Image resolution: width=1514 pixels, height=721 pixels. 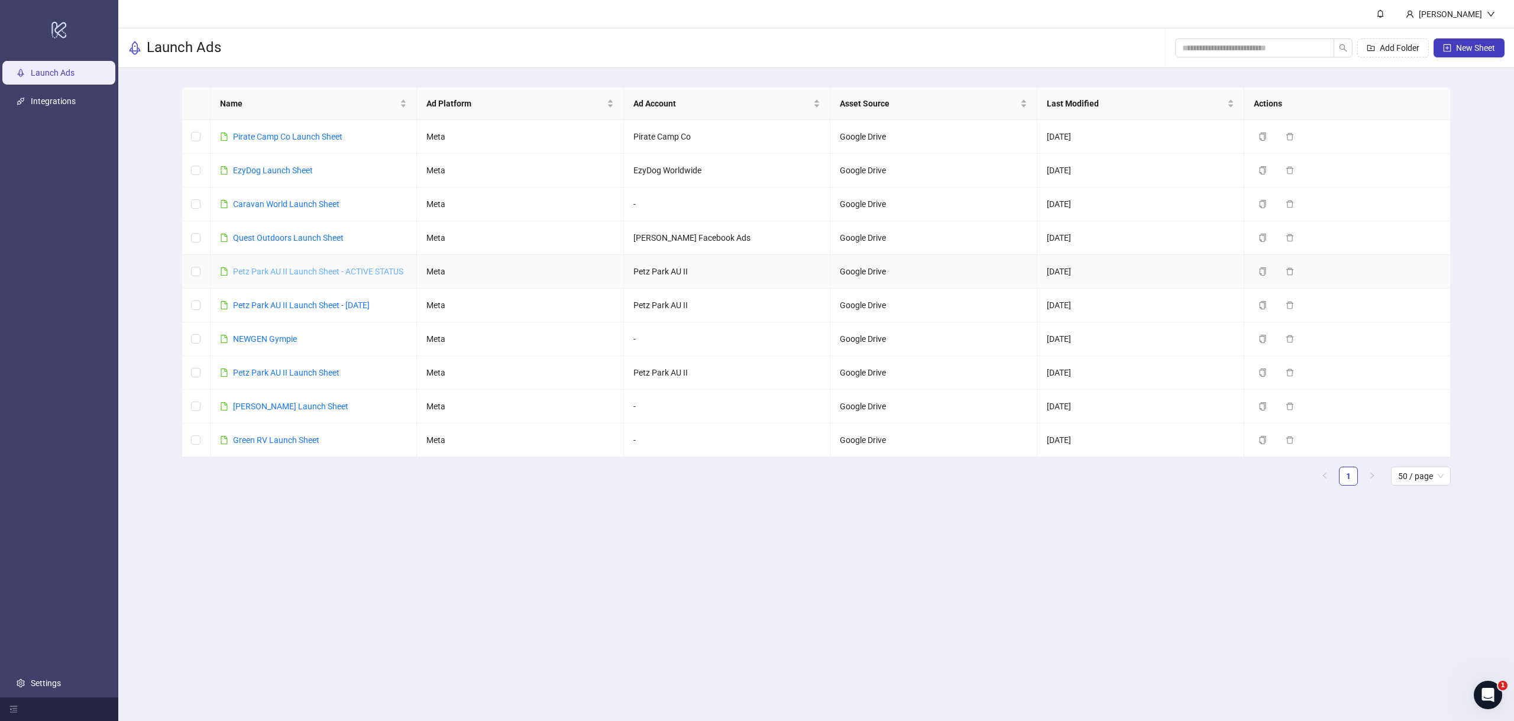 What do you see at coordinates (520, 103) in the screenshot?
I see `th: Ad Platform` at bounding box center [520, 103].